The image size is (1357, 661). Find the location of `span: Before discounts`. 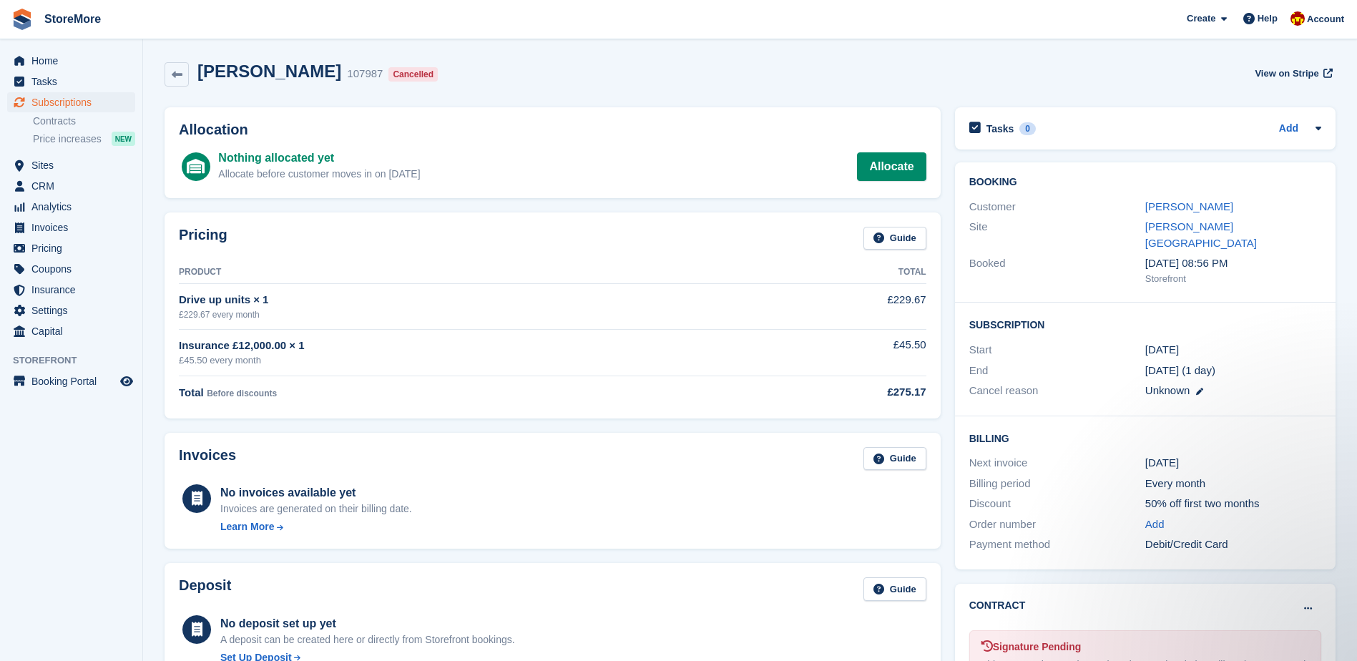

span: Before discounts is located at coordinates (242, 393).